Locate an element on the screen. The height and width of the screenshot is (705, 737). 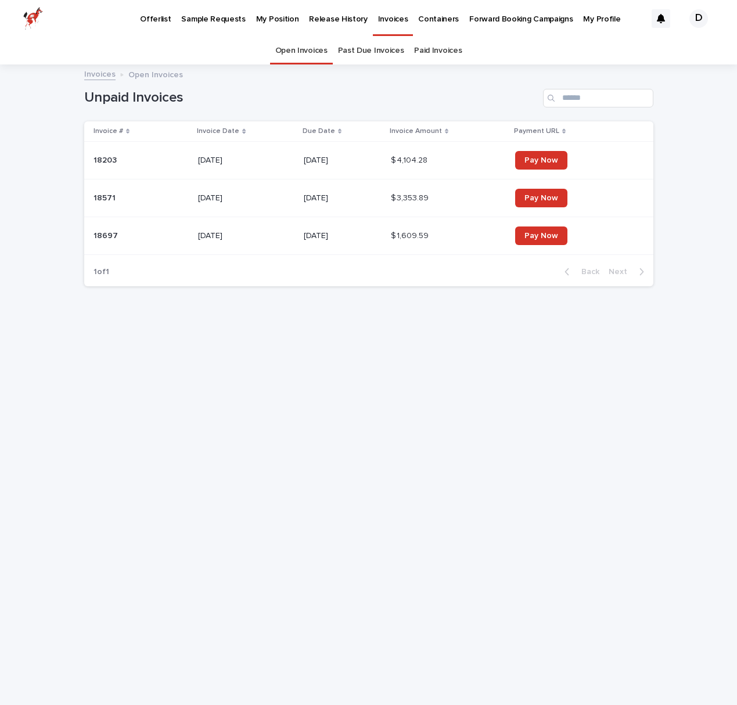
a: Paid Invoices is located at coordinates (438, 51).